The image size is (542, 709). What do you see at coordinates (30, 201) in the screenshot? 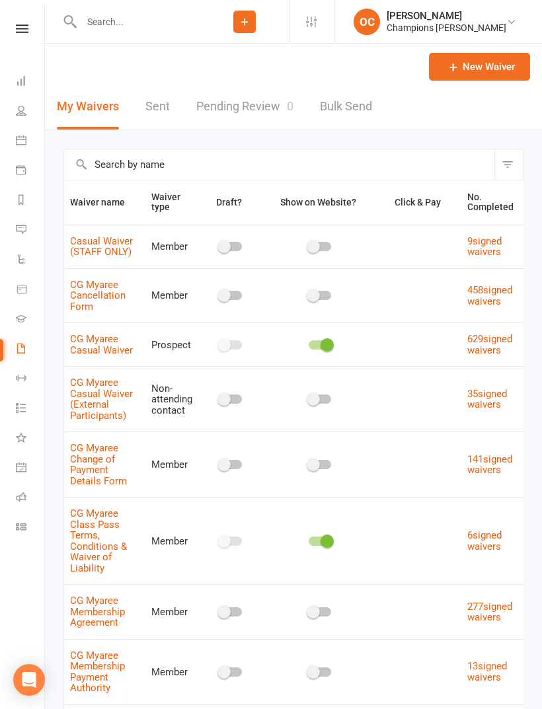
I see `a: Reports` at bounding box center [30, 201].